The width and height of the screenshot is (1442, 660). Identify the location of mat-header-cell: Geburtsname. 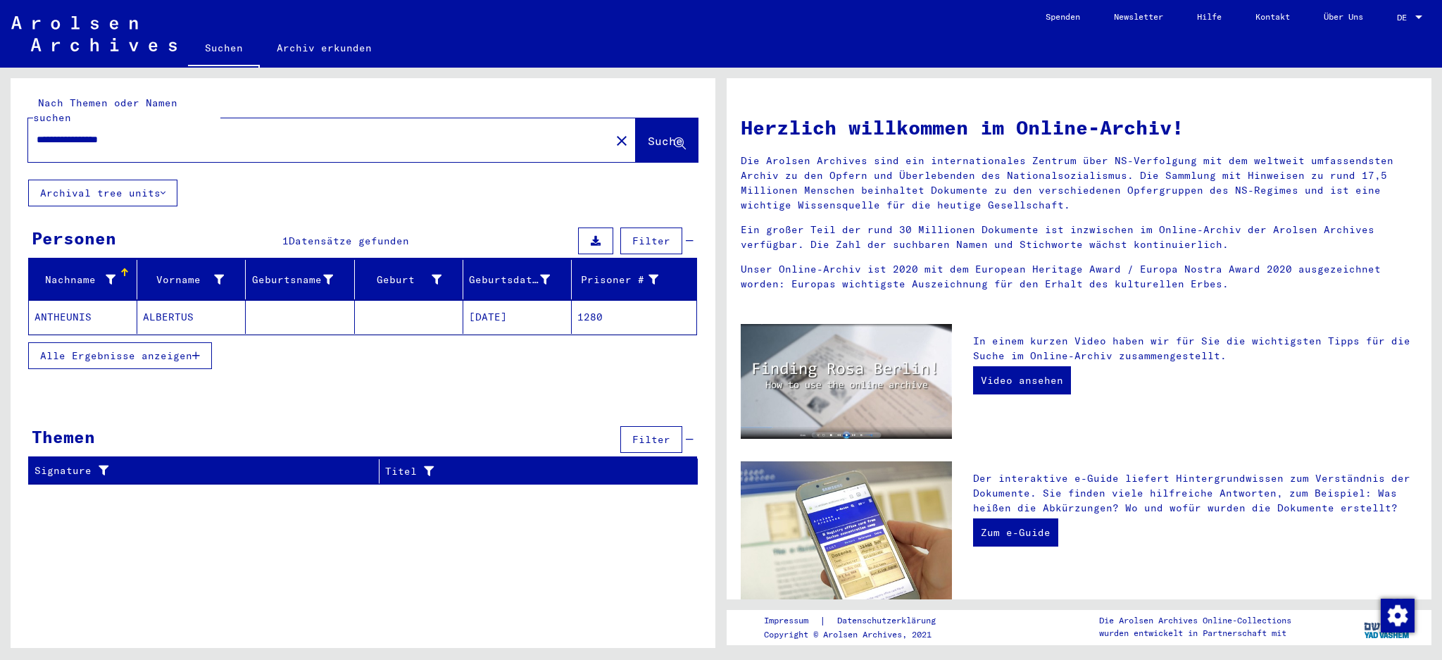
(300, 280).